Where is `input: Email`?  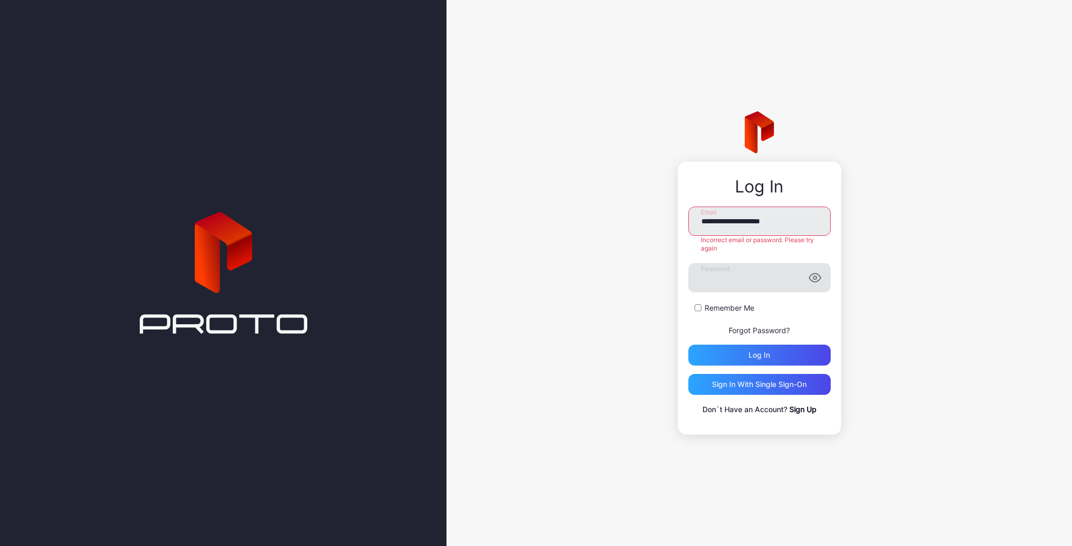 input: Email is located at coordinates (760, 221).